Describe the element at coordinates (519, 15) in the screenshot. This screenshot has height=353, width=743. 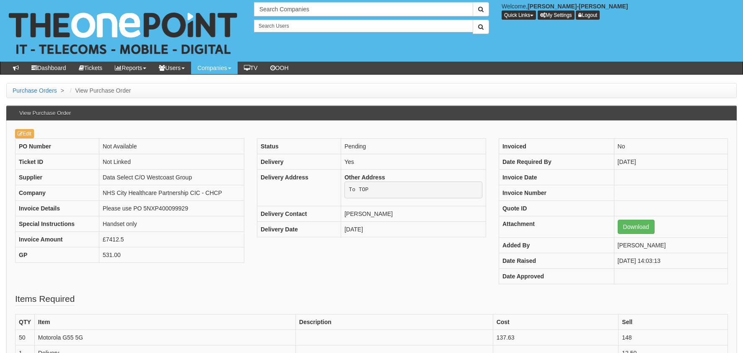
I see `button: Quick Links` at that location.